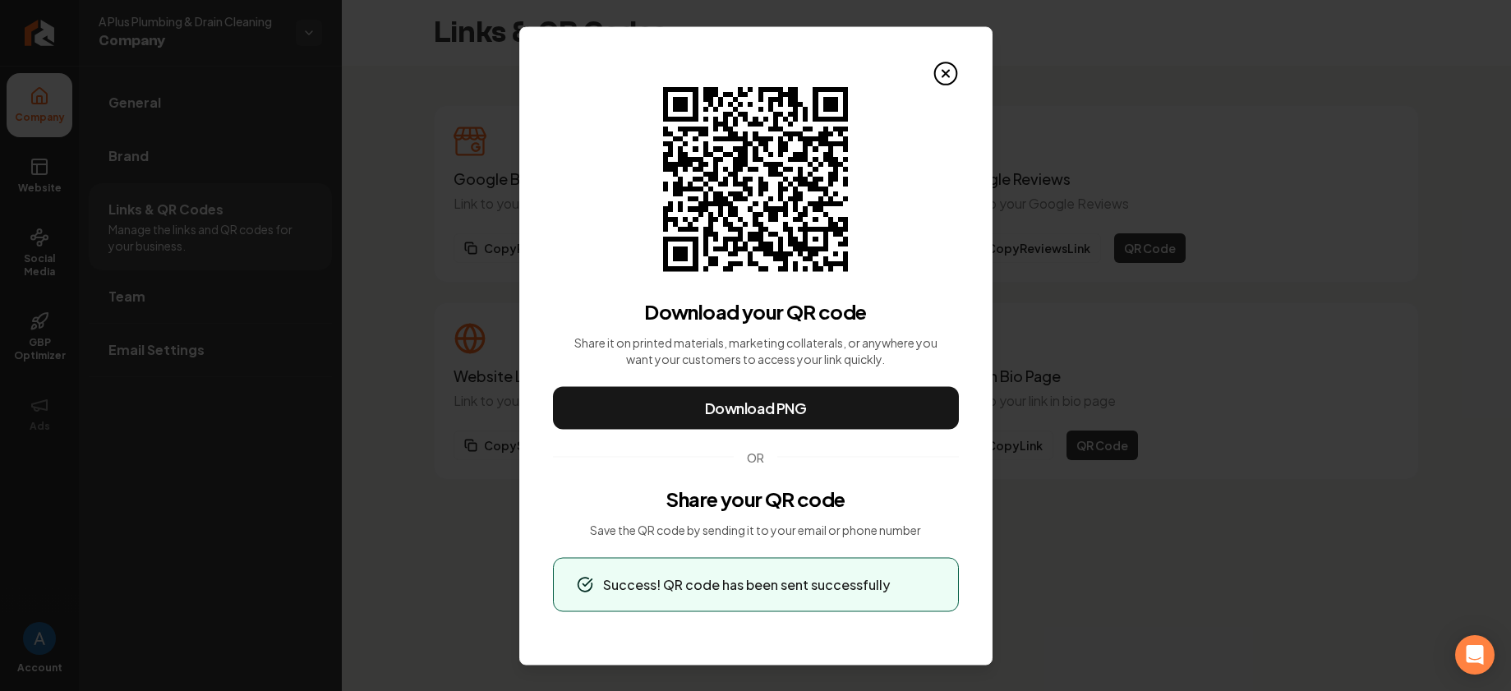 Image resolution: width=1511 pixels, height=691 pixels. I want to click on p: Share it on printed materials, marketing collaterals, or anywhere you want your customers to acce..., so click(756, 350).